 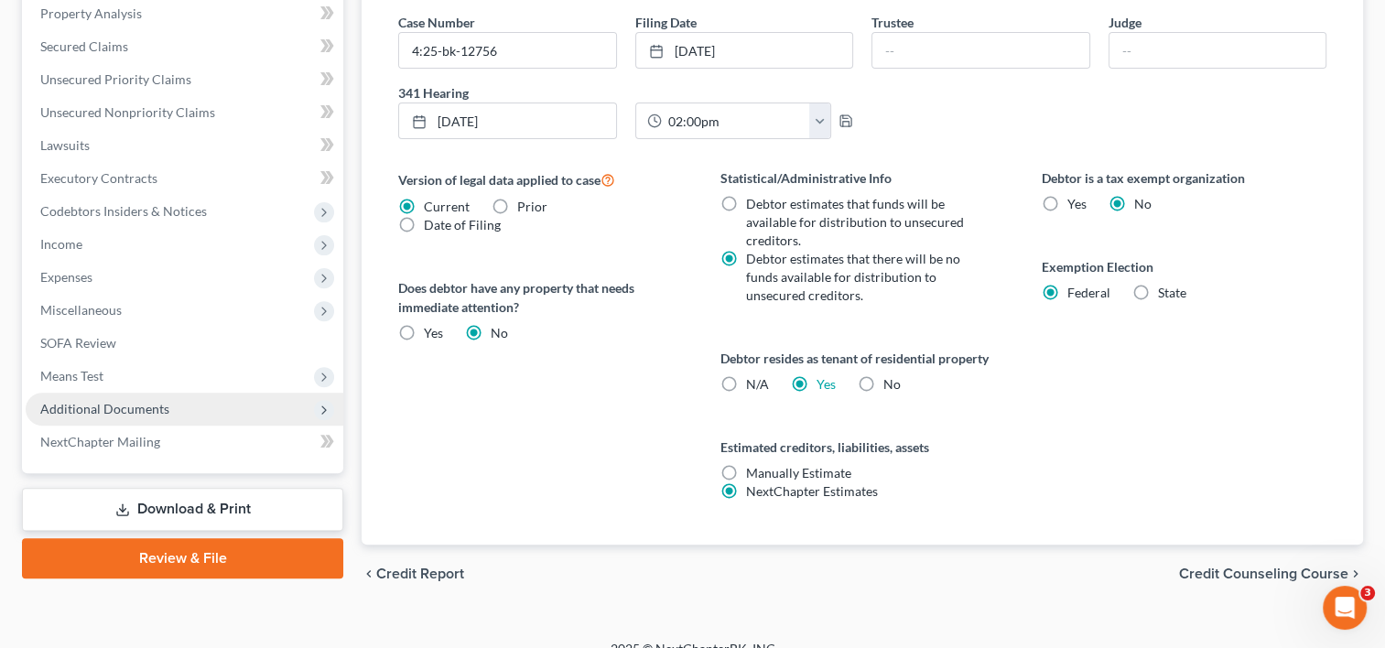 What do you see at coordinates (66, 277) in the screenshot?
I see `span: Expenses` at bounding box center [66, 277].